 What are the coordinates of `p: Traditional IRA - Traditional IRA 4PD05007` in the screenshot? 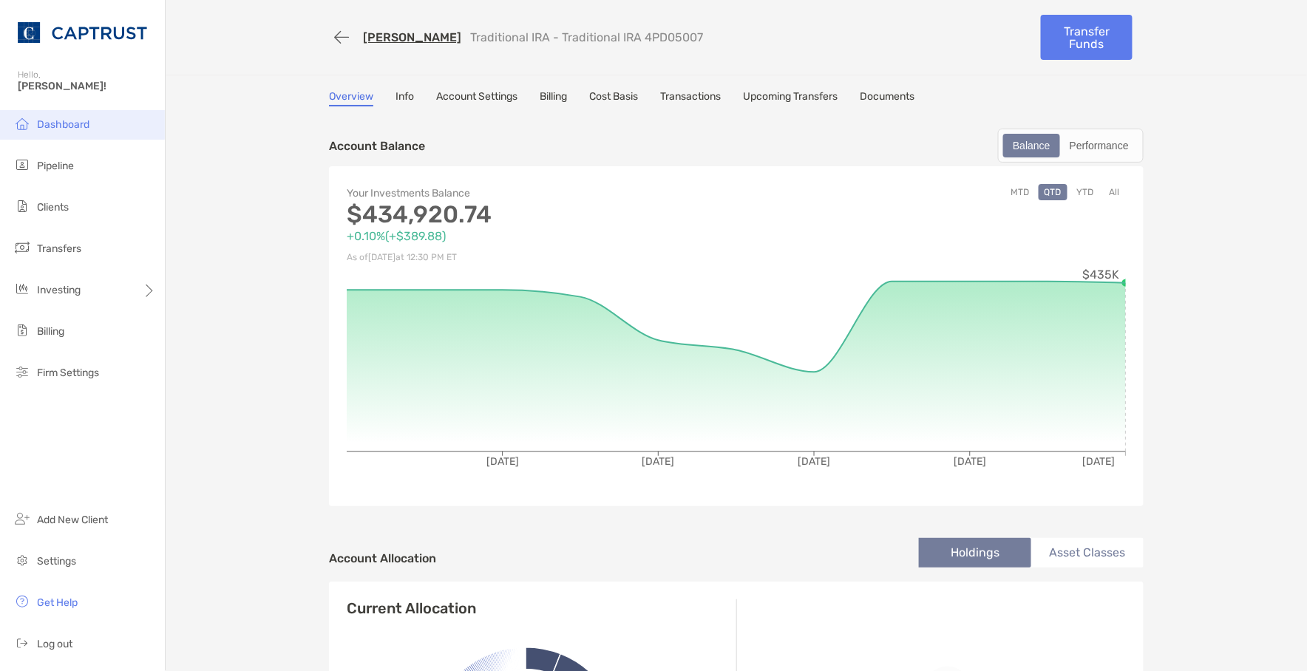 It's located at (586, 37).